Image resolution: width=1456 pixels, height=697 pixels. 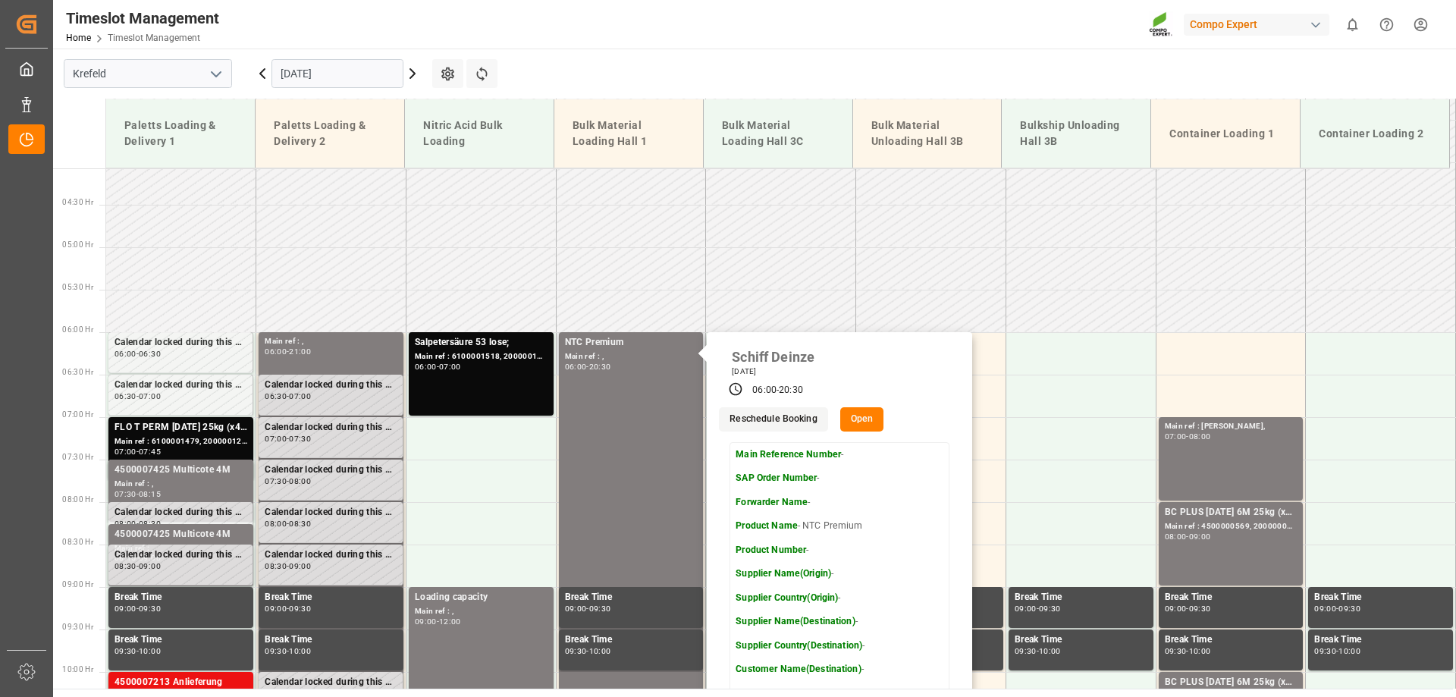 I want to click on button: show 0 new notifications, so click(x=1352, y=24).